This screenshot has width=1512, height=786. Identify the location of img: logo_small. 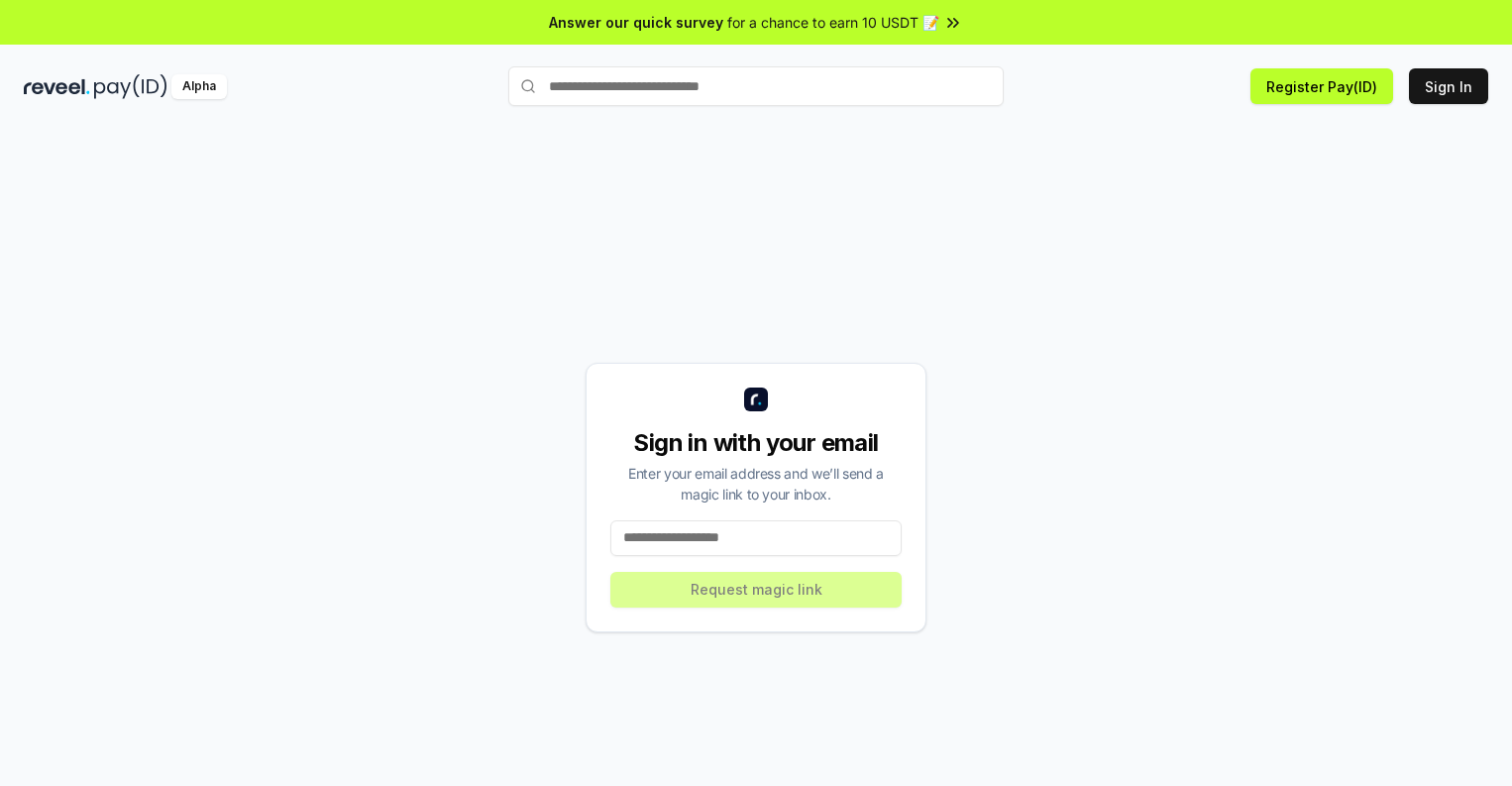
(756, 399).